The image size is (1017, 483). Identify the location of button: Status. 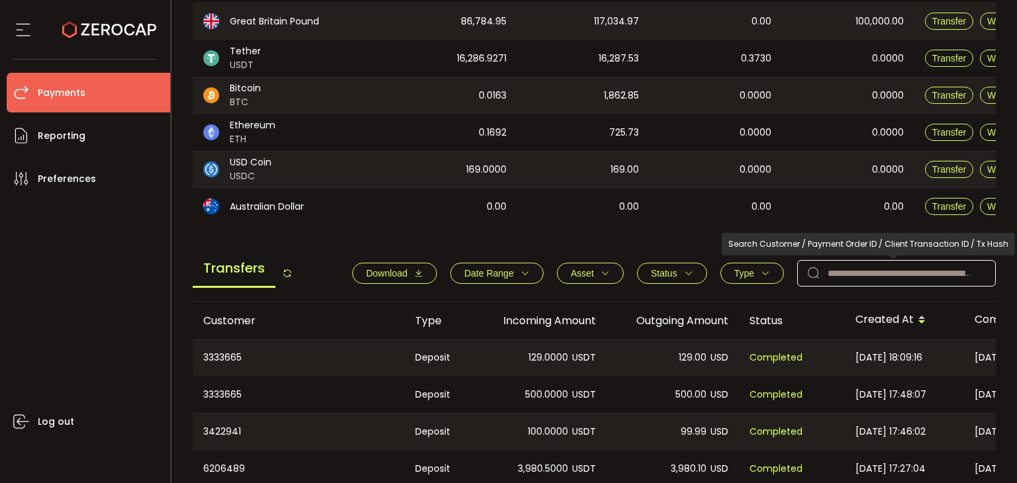
(672, 274).